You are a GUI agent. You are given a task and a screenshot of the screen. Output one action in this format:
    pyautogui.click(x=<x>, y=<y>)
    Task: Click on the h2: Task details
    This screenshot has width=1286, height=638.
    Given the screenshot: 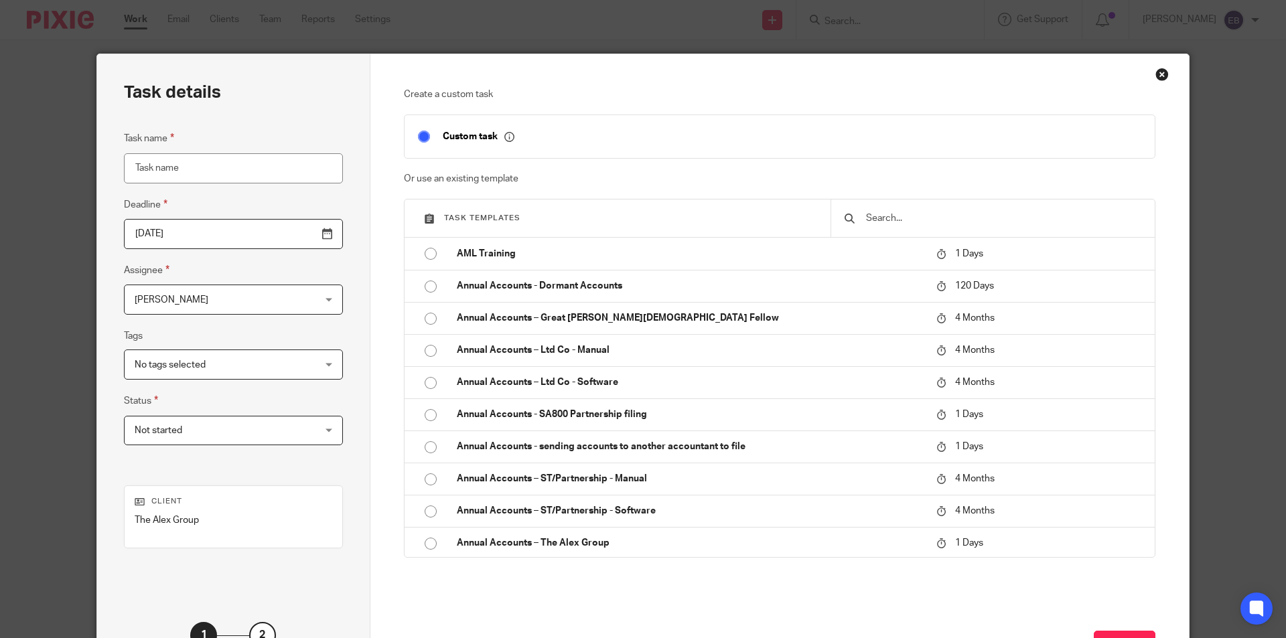 What is the action you would take?
    pyautogui.click(x=172, y=92)
    